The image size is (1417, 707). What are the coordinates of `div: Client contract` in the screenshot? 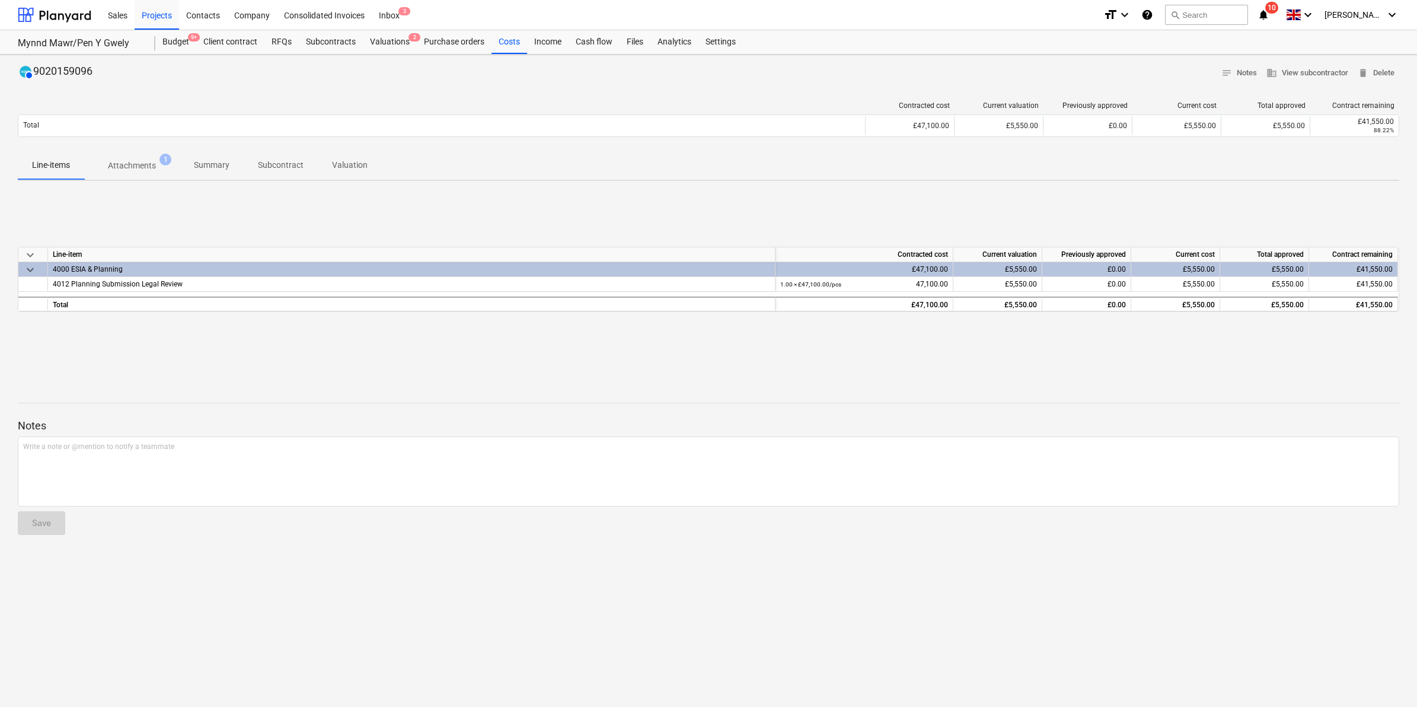 It's located at (230, 42).